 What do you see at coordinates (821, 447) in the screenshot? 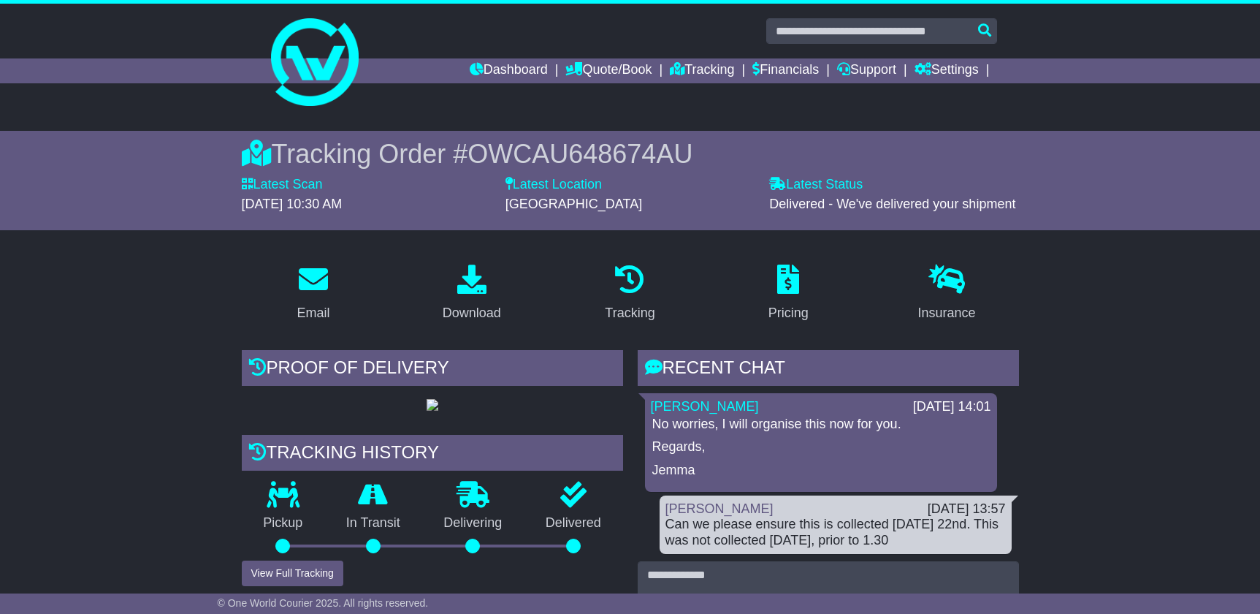
I see `p: Regards,` at bounding box center [821, 447].